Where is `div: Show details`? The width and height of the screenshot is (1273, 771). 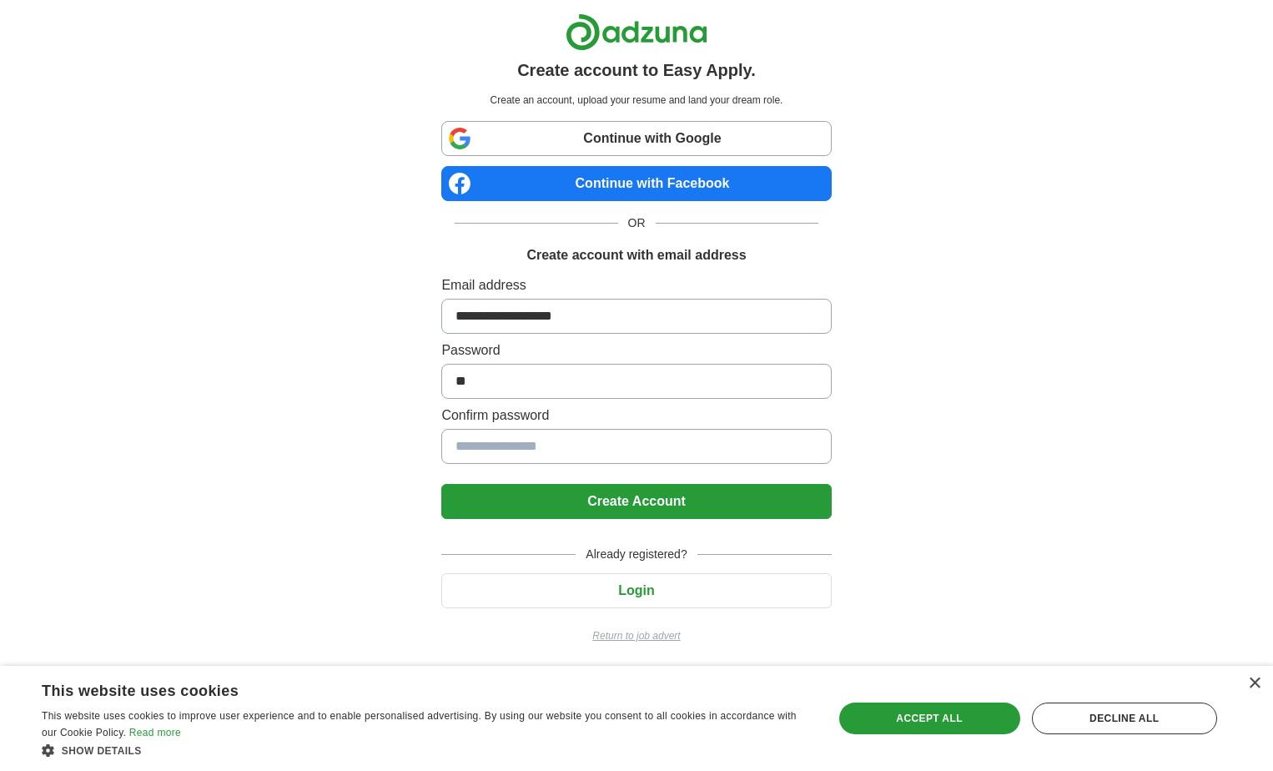 div: Show details is located at coordinates (425, 750).